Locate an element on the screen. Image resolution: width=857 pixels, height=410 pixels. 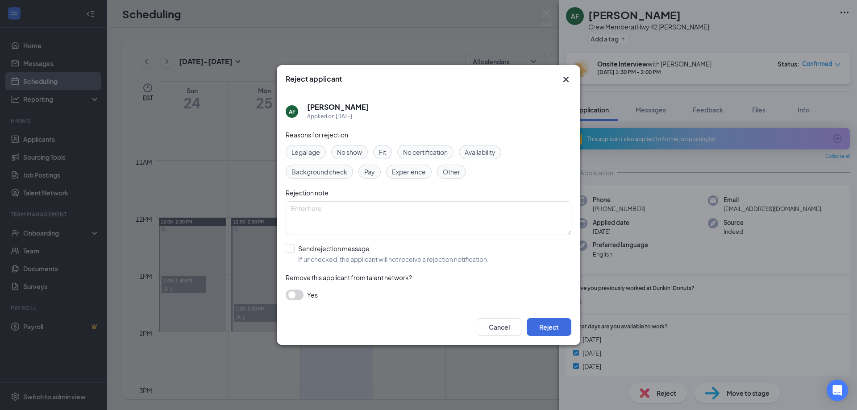
span: Background check is located at coordinates (319, 172).